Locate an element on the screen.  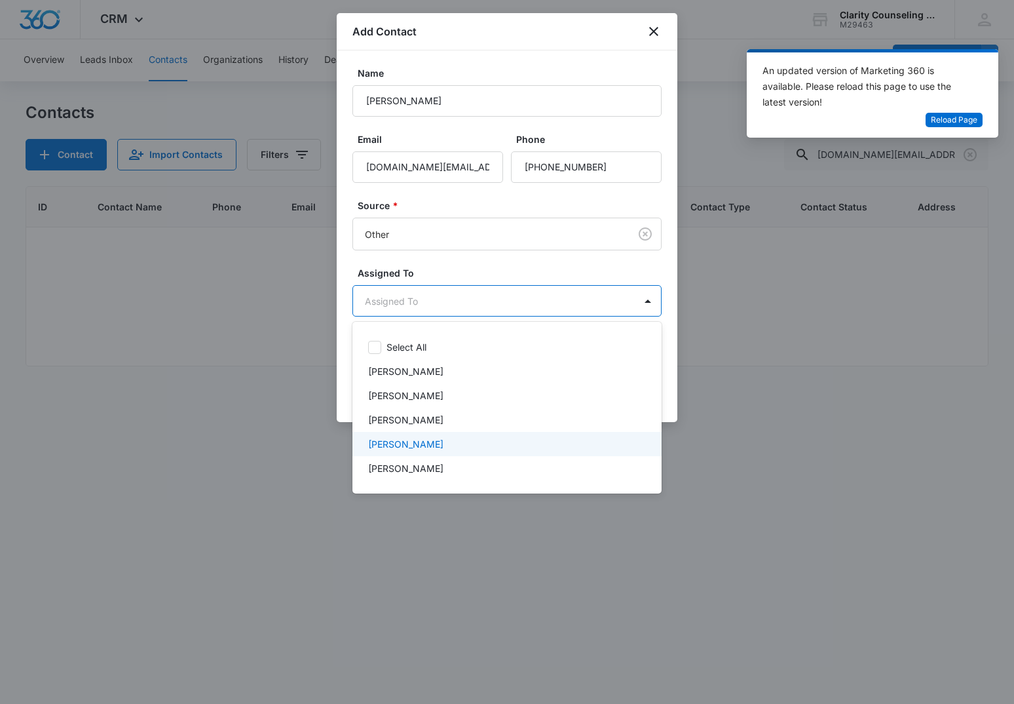
p: Select All is located at coordinates (406, 347).